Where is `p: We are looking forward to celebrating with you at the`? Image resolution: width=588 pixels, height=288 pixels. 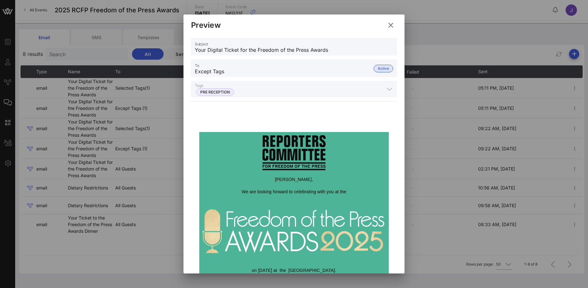
p: We are looking forward to celebrating with you at the is located at coordinates (294, 192).